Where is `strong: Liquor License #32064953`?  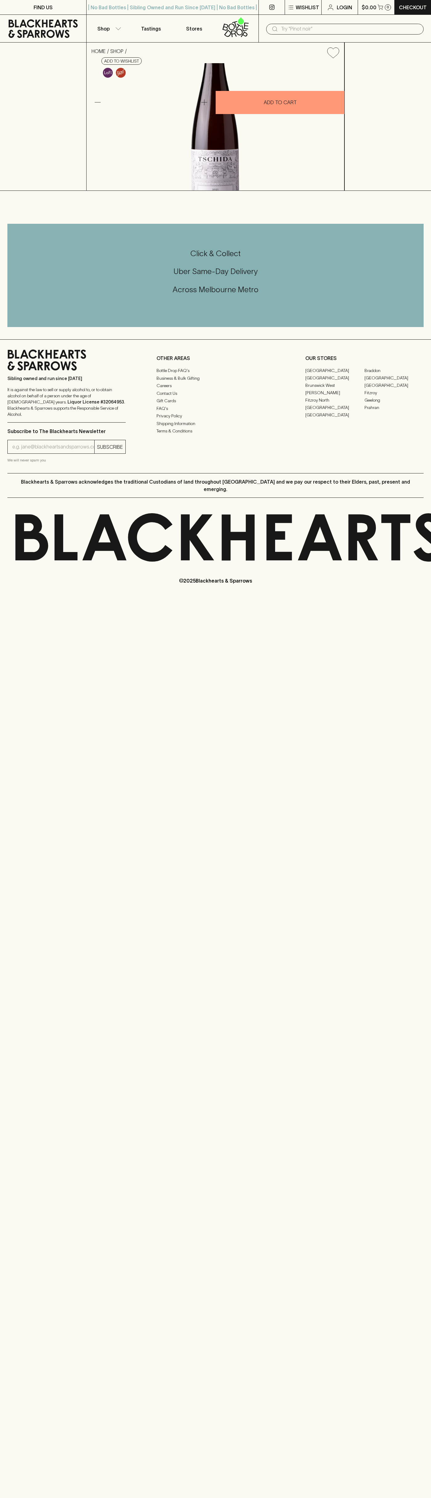
strong: Liquor License #32064953 is located at coordinates (96, 402).